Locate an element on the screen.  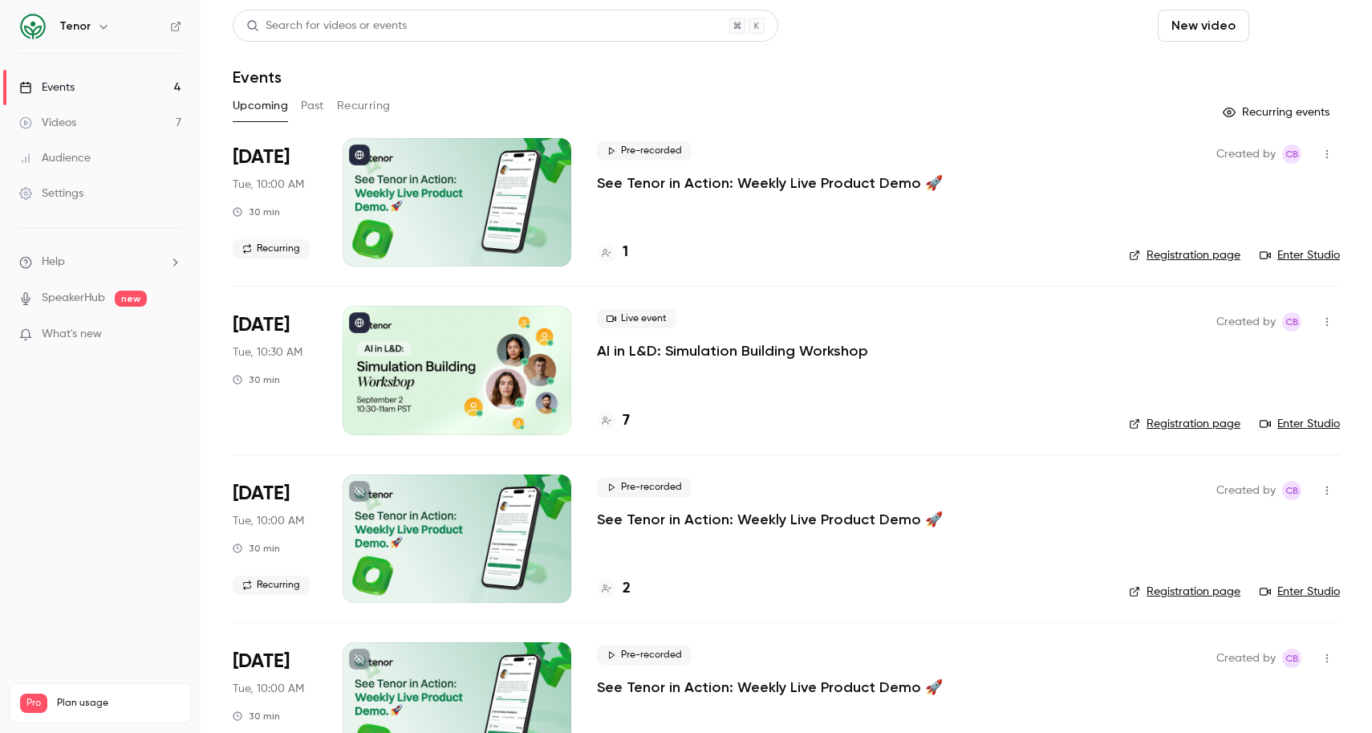
button: Upcoming is located at coordinates (260, 106).